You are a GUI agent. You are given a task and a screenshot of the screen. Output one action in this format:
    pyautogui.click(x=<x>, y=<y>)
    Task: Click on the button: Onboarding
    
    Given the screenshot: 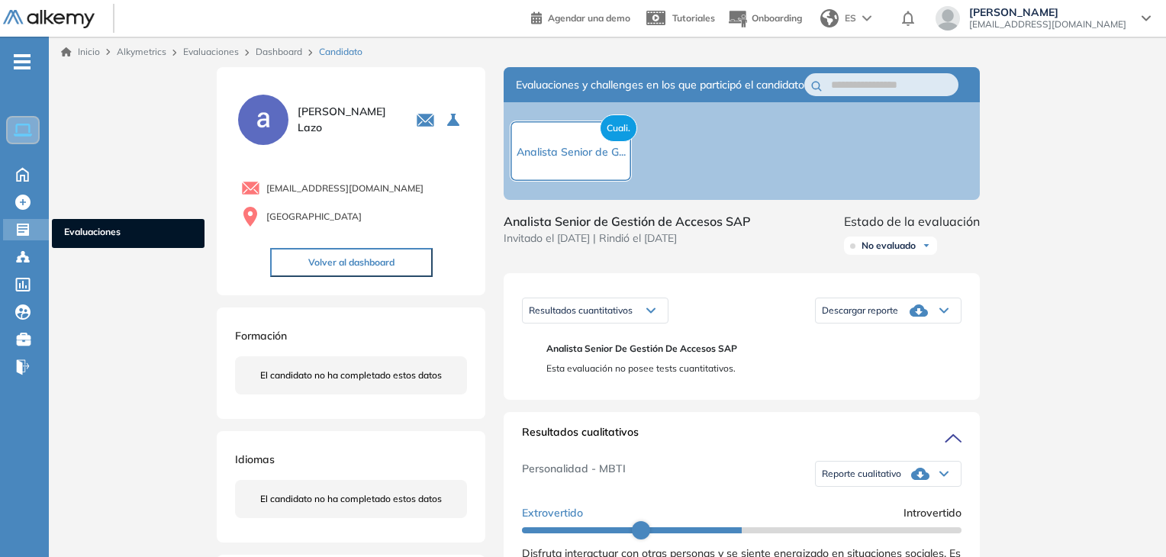 What is the action you would take?
    pyautogui.click(x=764, y=18)
    